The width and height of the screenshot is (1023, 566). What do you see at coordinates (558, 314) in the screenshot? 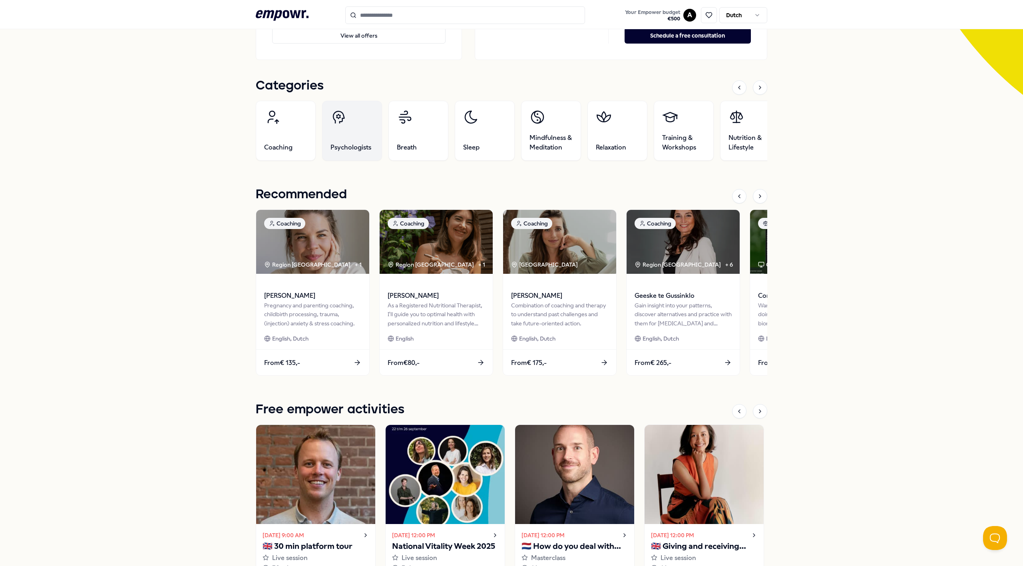
I see `font: Combination of coaching and therapy to understand past challenges and take future-oriented action.` at bounding box center [558, 314].